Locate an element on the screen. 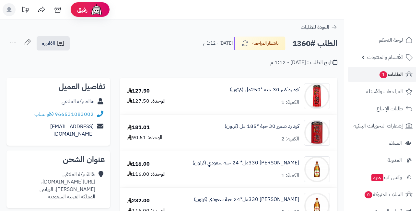 This screenshot has width=420, height=211. span: رفيق is located at coordinates (82, 10).